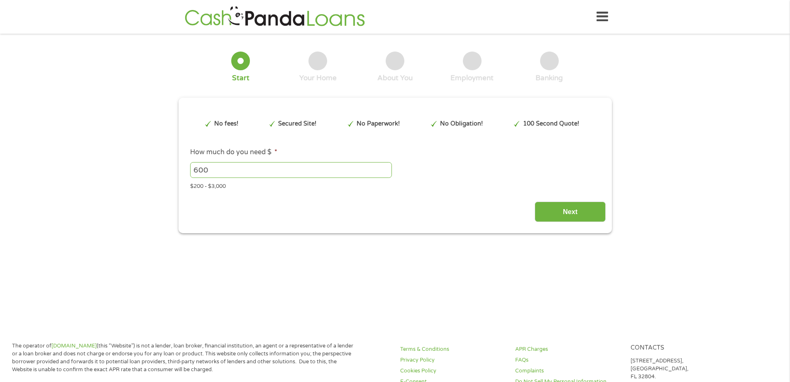  What do you see at coordinates (551, 124) in the screenshot?
I see `p: 100 Second Quote!` at bounding box center [551, 124].